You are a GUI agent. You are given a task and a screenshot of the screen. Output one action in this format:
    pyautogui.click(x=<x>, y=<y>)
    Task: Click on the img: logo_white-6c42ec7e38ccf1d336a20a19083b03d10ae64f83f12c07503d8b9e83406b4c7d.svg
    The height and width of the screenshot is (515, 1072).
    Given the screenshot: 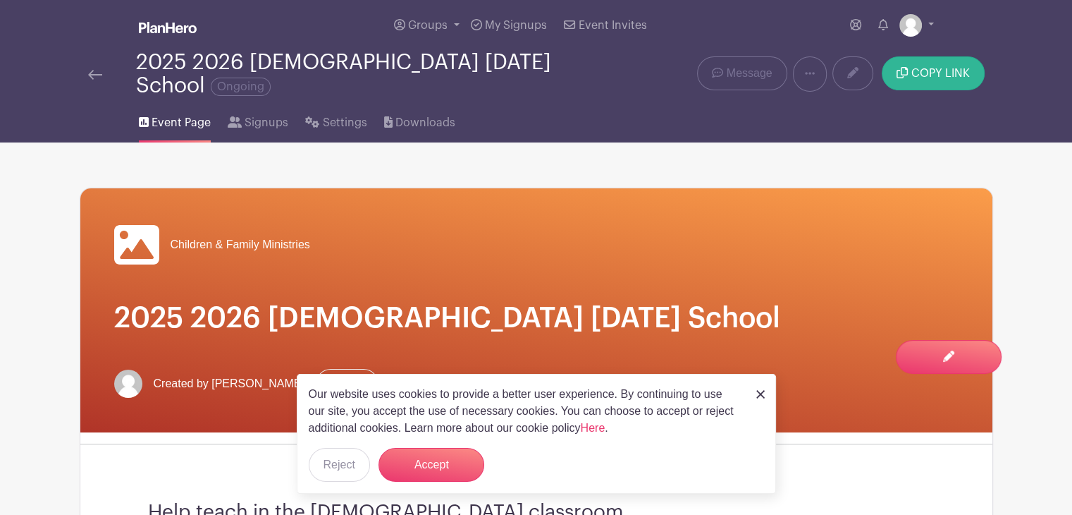 What is the action you would take?
    pyautogui.click(x=168, y=27)
    